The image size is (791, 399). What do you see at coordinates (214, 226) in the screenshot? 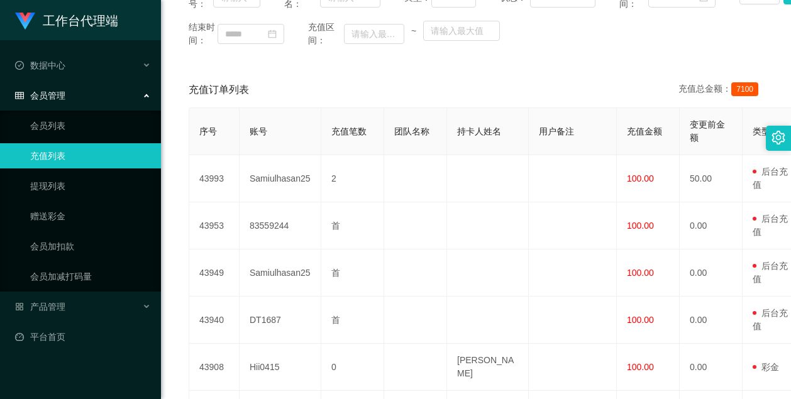
I see `td: 43953` at bounding box center [214, 226].